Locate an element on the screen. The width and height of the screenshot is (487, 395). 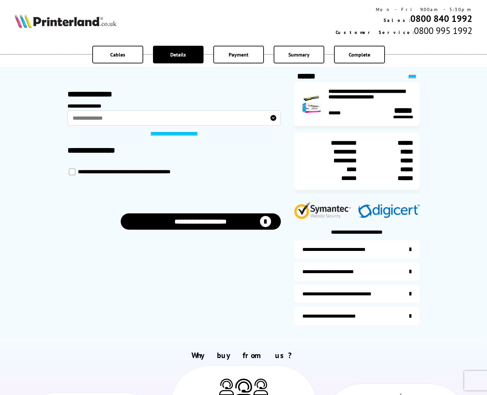
h2: Why buy from us? is located at coordinates (243, 355).